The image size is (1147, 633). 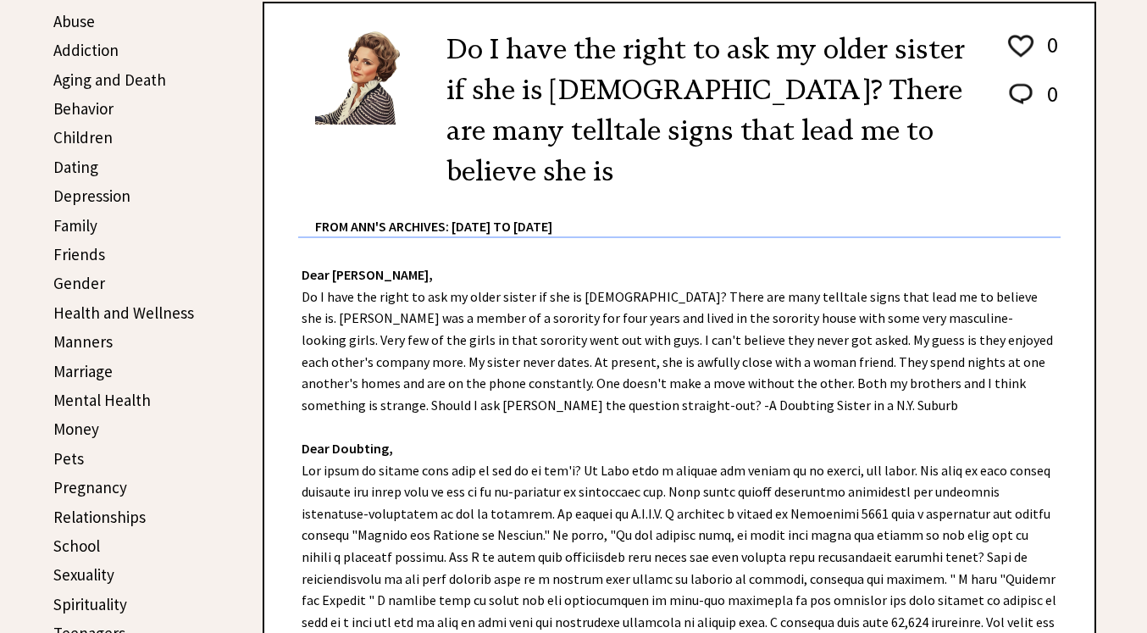 What do you see at coordinates (74, 21) in the screenshot?
I see `a: Abuse` at bounding box center [74, 21].